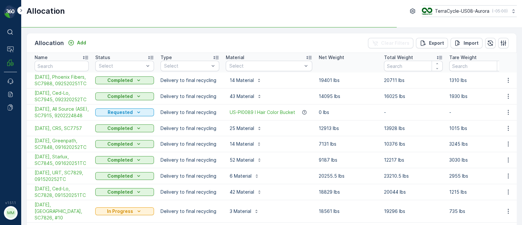 Image resolution: width=522 pixels, height=225 pixels. Describe the element at coordinates (246, 160) in the screenshot. I see `button: 52 Material` at that location.